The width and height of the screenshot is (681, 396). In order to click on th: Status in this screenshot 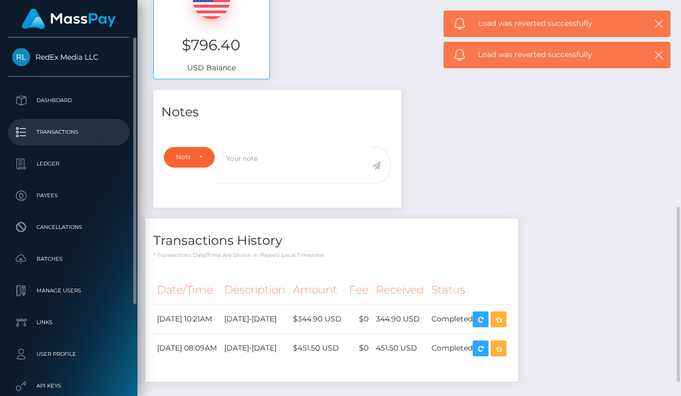, I will do `click(469, 290)`.